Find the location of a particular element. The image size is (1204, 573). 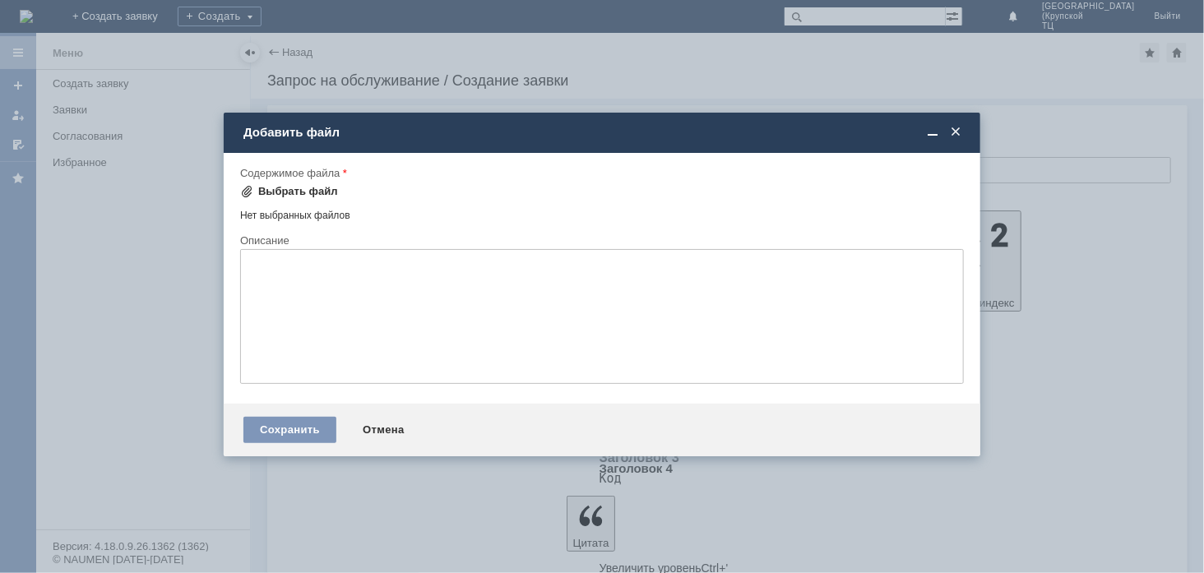

div: Добавить файл is located at coordinates (603, 132).